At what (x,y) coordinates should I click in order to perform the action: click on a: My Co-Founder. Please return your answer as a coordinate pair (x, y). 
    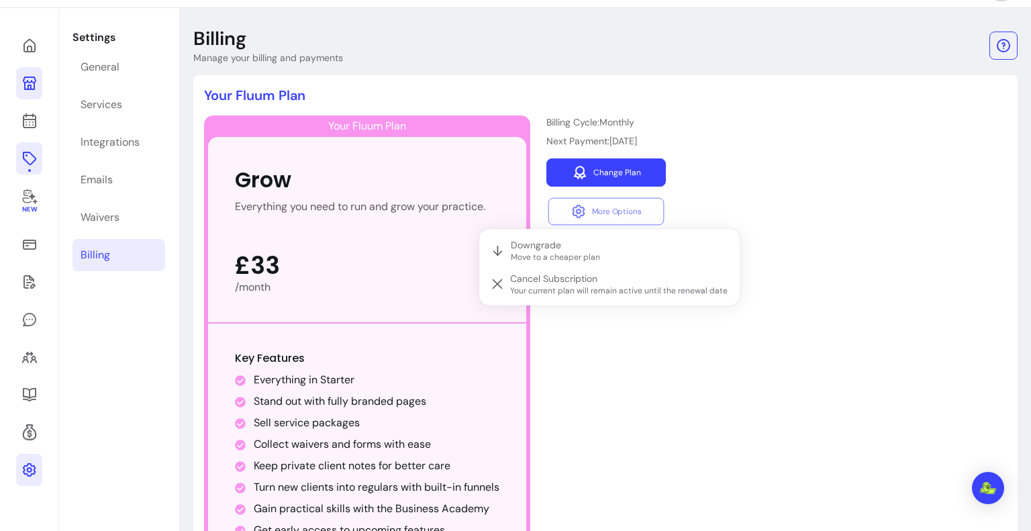
    Looking at the image, I should click on (29, 201).